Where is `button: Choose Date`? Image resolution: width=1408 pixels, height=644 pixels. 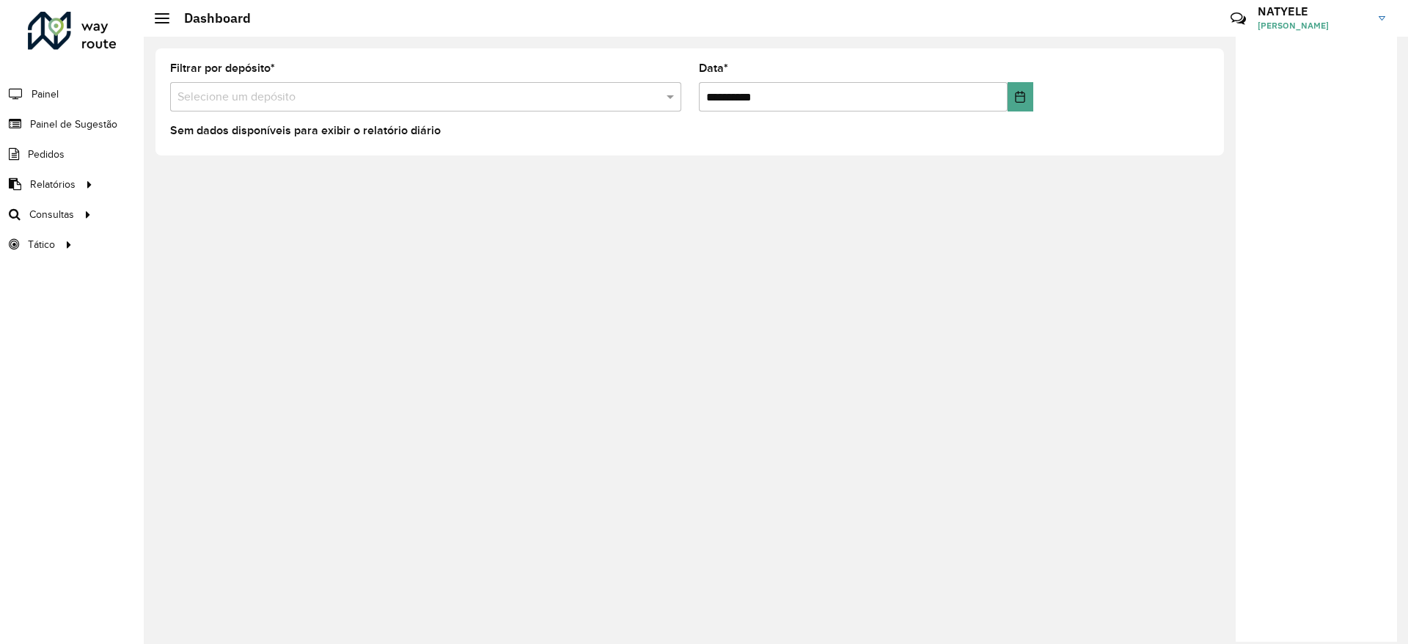 button: Choose Date is located at coordinates (1020, 97).